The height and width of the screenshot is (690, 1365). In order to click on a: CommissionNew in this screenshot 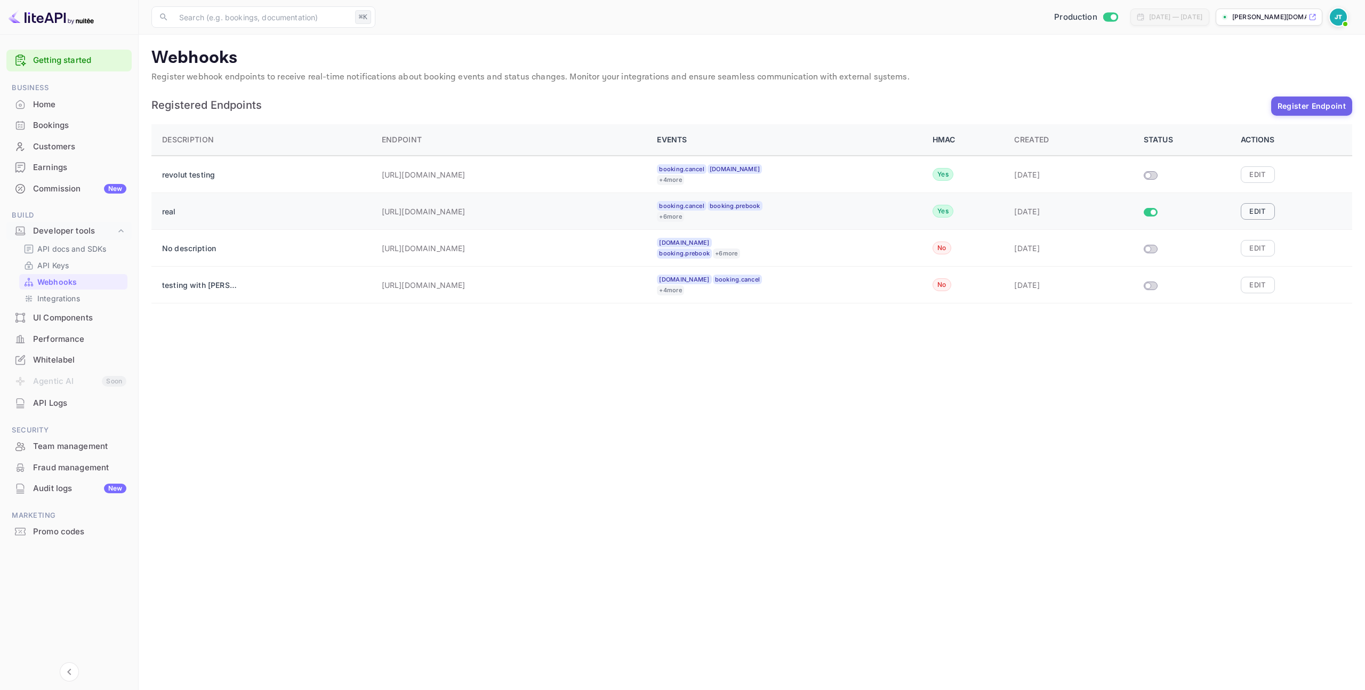, I will do `click(69, 188)`.